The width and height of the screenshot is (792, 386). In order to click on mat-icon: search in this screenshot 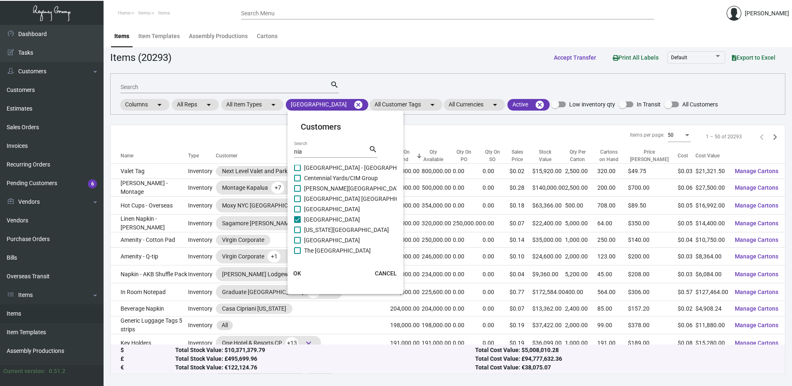, I will do `click(373, 150)`.